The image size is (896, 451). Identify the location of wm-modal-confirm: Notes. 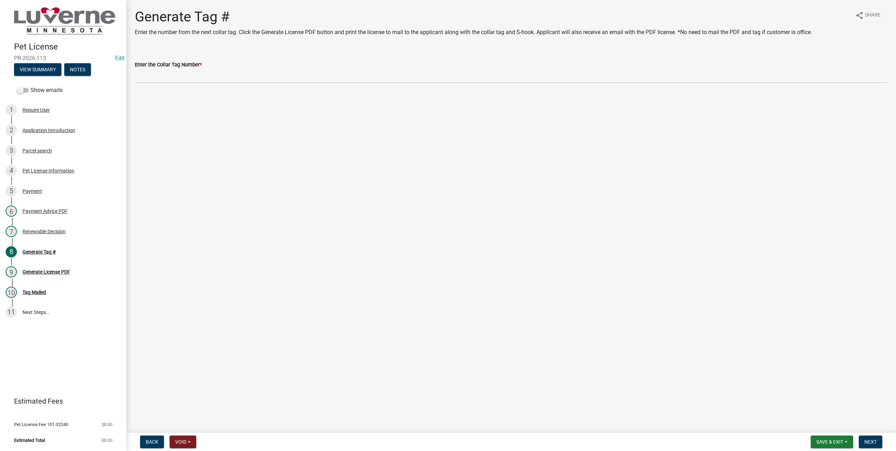
(78, 70).